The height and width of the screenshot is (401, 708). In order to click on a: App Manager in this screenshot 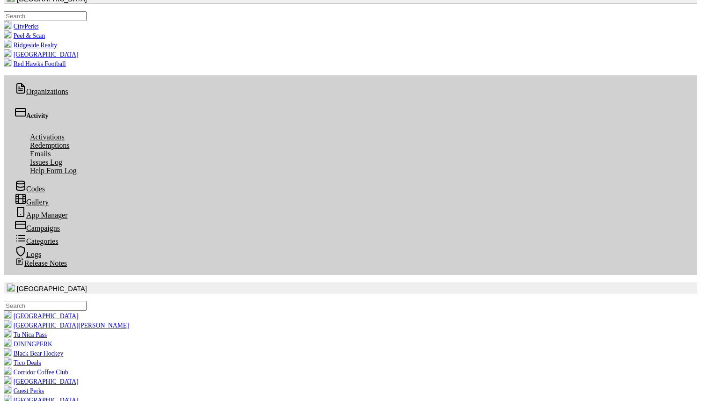, I will do `click(41, 215)`.